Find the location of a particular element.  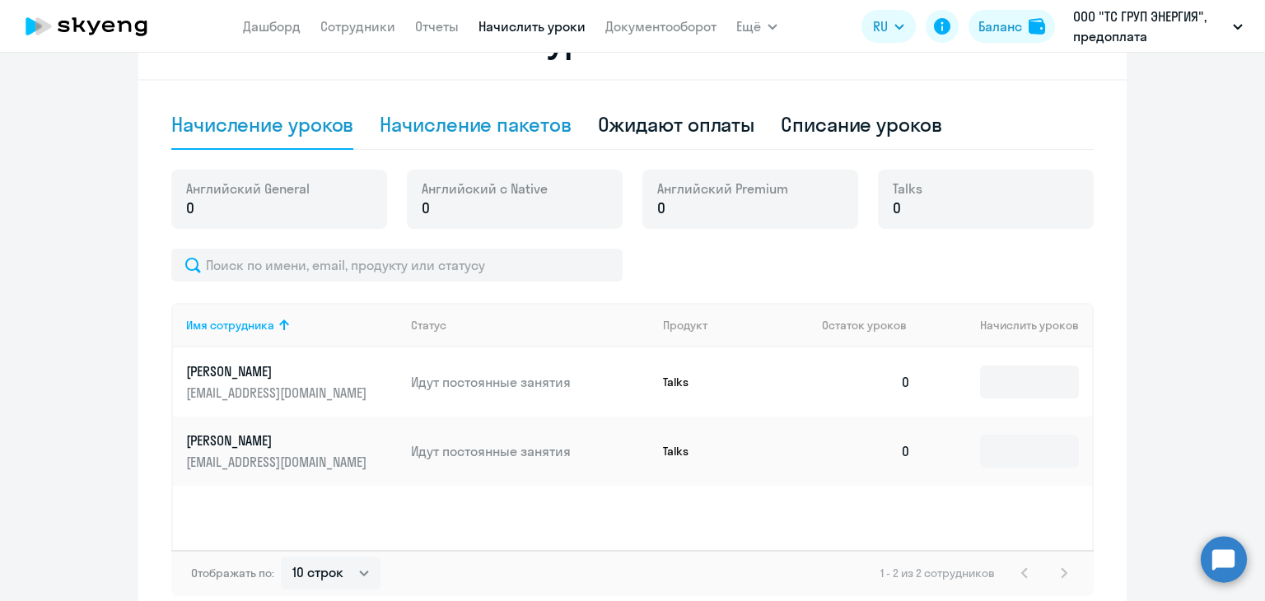

span: Talks is located at coordinates (908, 189).